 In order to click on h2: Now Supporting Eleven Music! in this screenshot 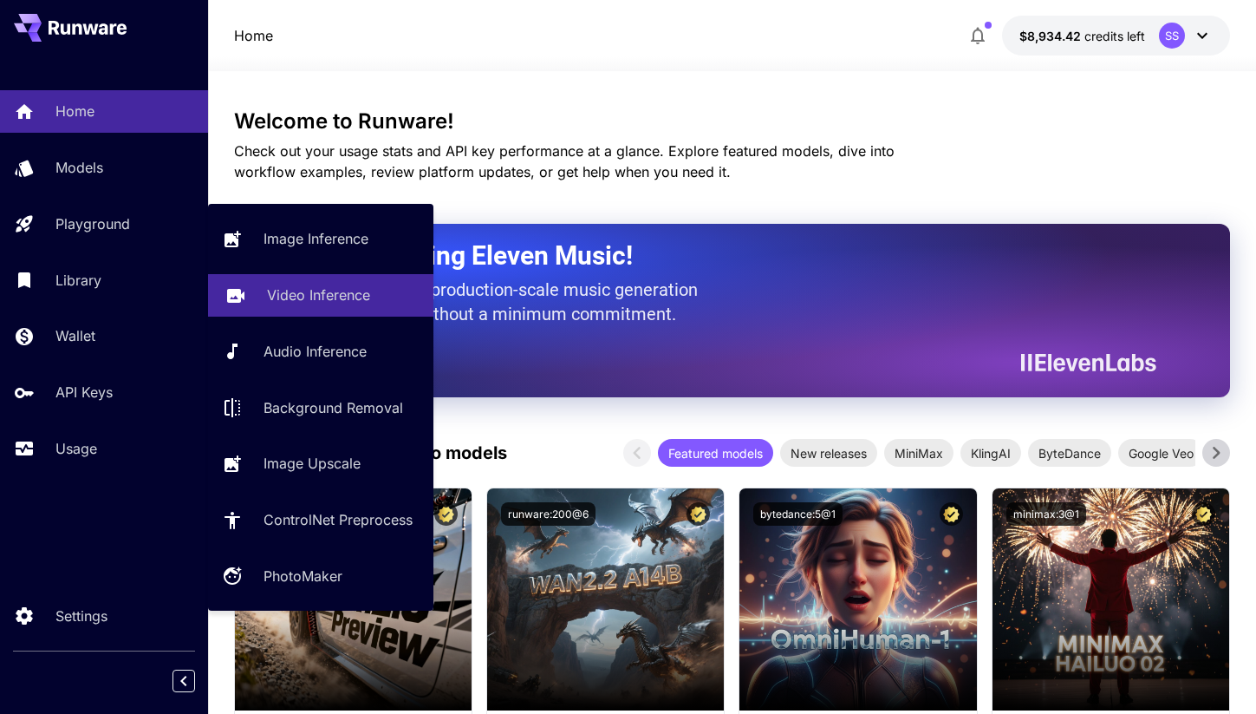, I will do `click(710, 256)`.